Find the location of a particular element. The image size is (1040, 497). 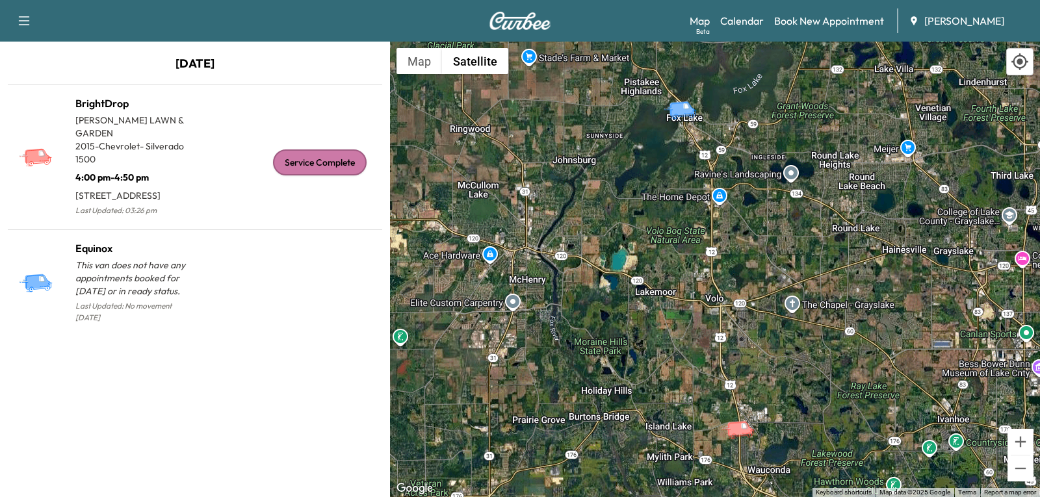

img: Curbee Logo is located at coordinates (520, 21).